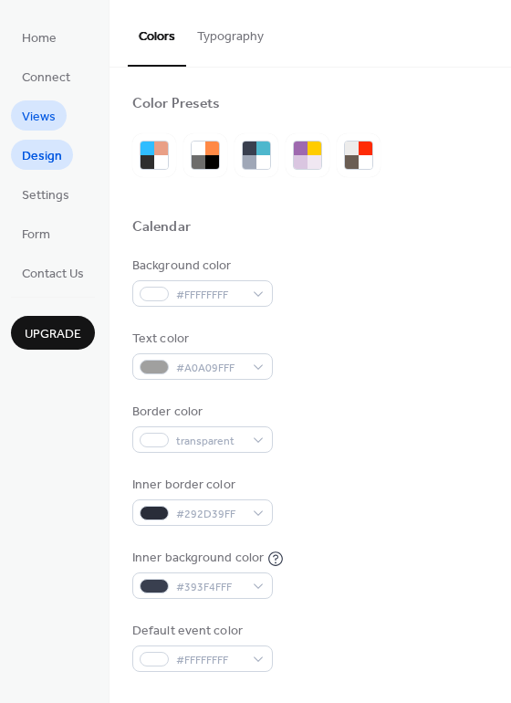 The width and height of the screenshot is (511, 703). I want to click on div: Text color, so click(201, 339).